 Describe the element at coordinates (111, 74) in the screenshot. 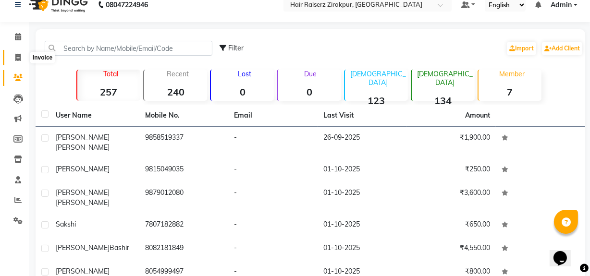

I see `p: Total` at that location.